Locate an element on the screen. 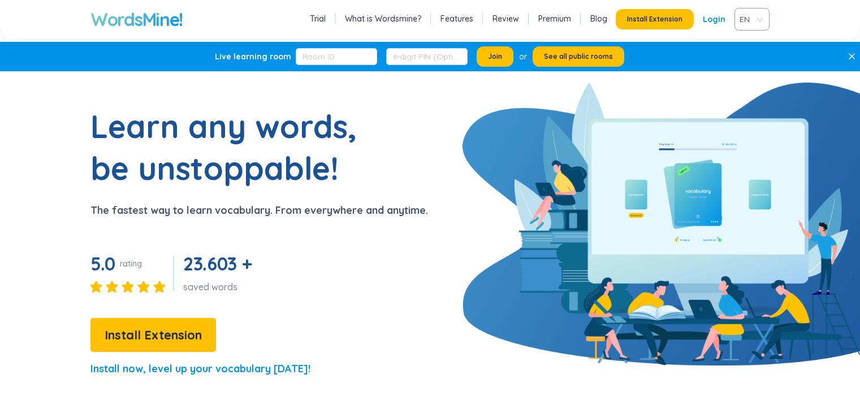  div: saved words is located at coordinates (219, 287).